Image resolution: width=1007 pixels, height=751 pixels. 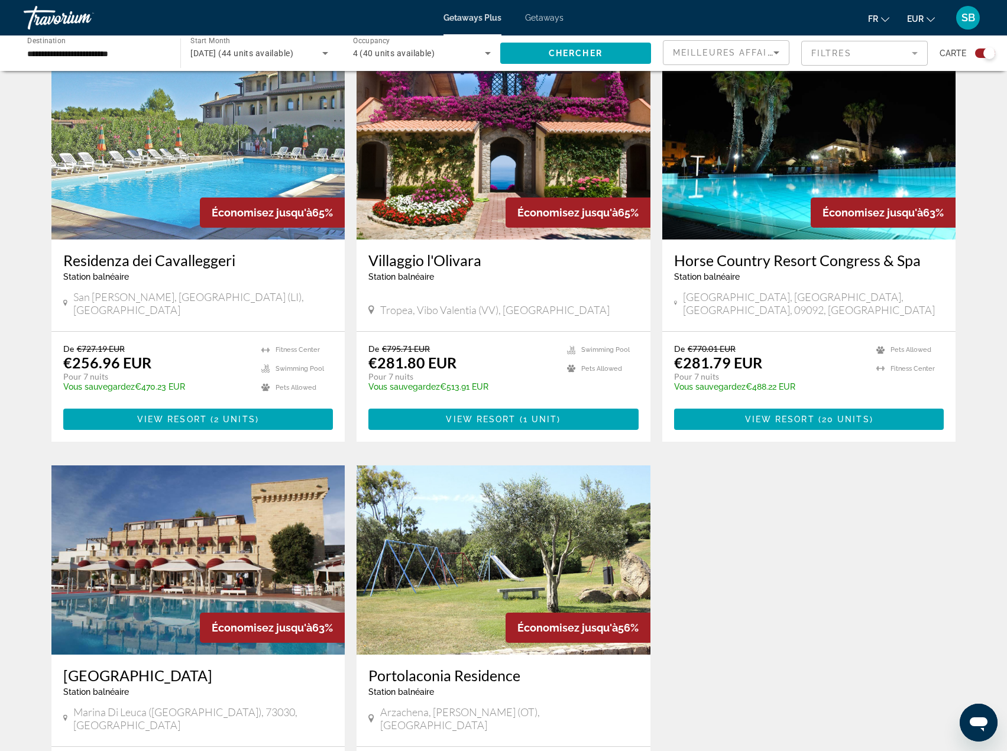 I want to click on span: SB, so click(x=968, y=18).